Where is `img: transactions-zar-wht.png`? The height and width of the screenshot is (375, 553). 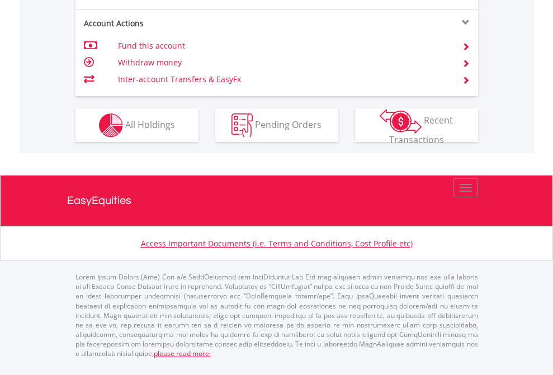 img: transactions-zar-wht.png is located at coordinates (400, 121).